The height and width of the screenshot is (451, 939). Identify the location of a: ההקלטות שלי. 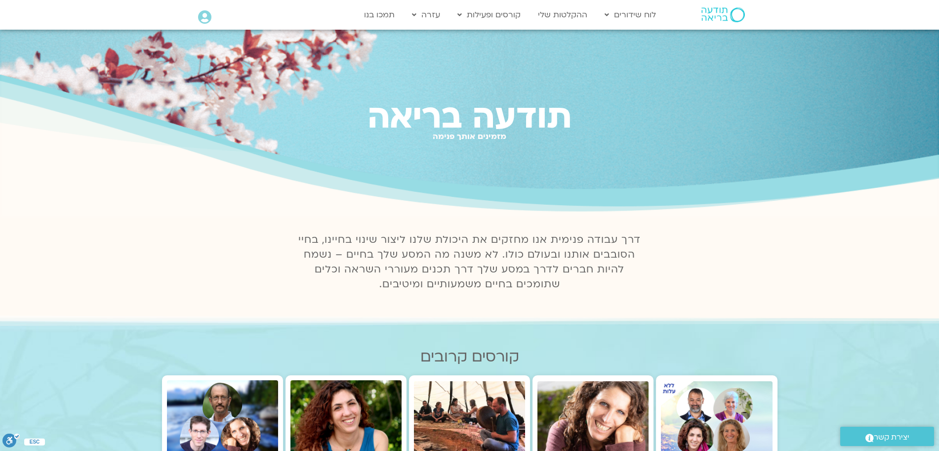
(563, 15).